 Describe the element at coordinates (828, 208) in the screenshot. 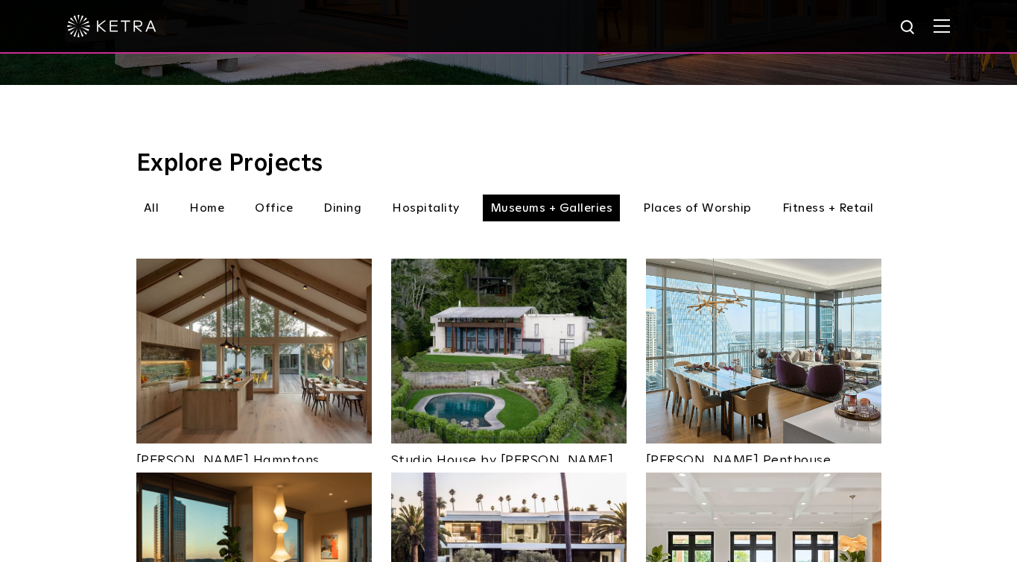

I see `li: Fitness + Retail` at that location.